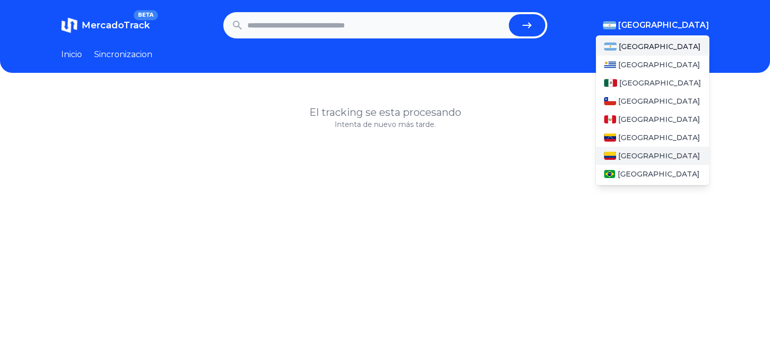  I want to click on a: Inicio, so click(71, 55).